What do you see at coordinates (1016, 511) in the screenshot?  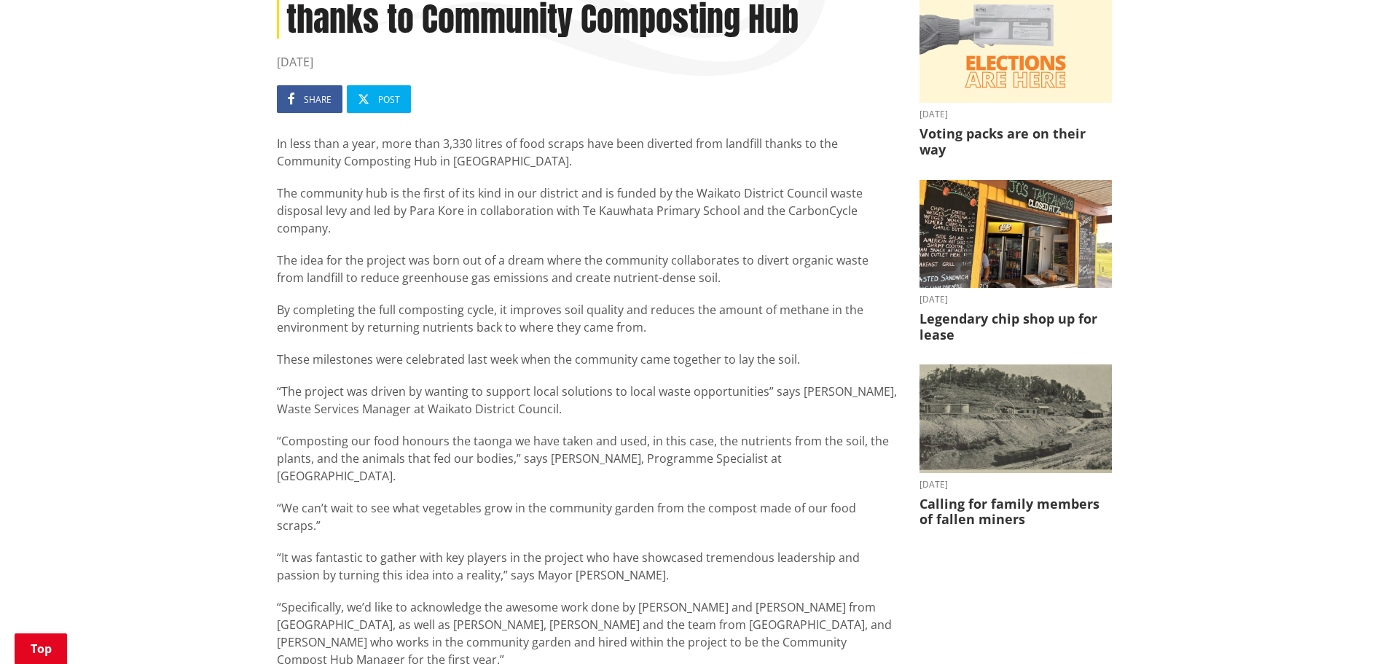 I see `h3: Calling for family members of fallen miners` at bounding box center [1016, 511].